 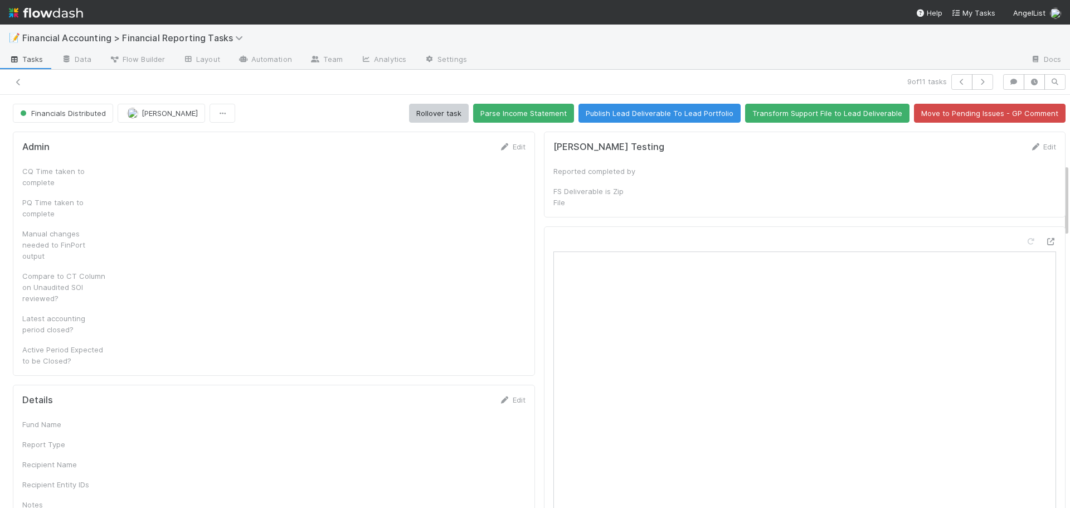 What do you see at coordinates (64, 484) in the screenshot?
I see `div: Recipient Entity IDs` at bounding box center [64, 484].